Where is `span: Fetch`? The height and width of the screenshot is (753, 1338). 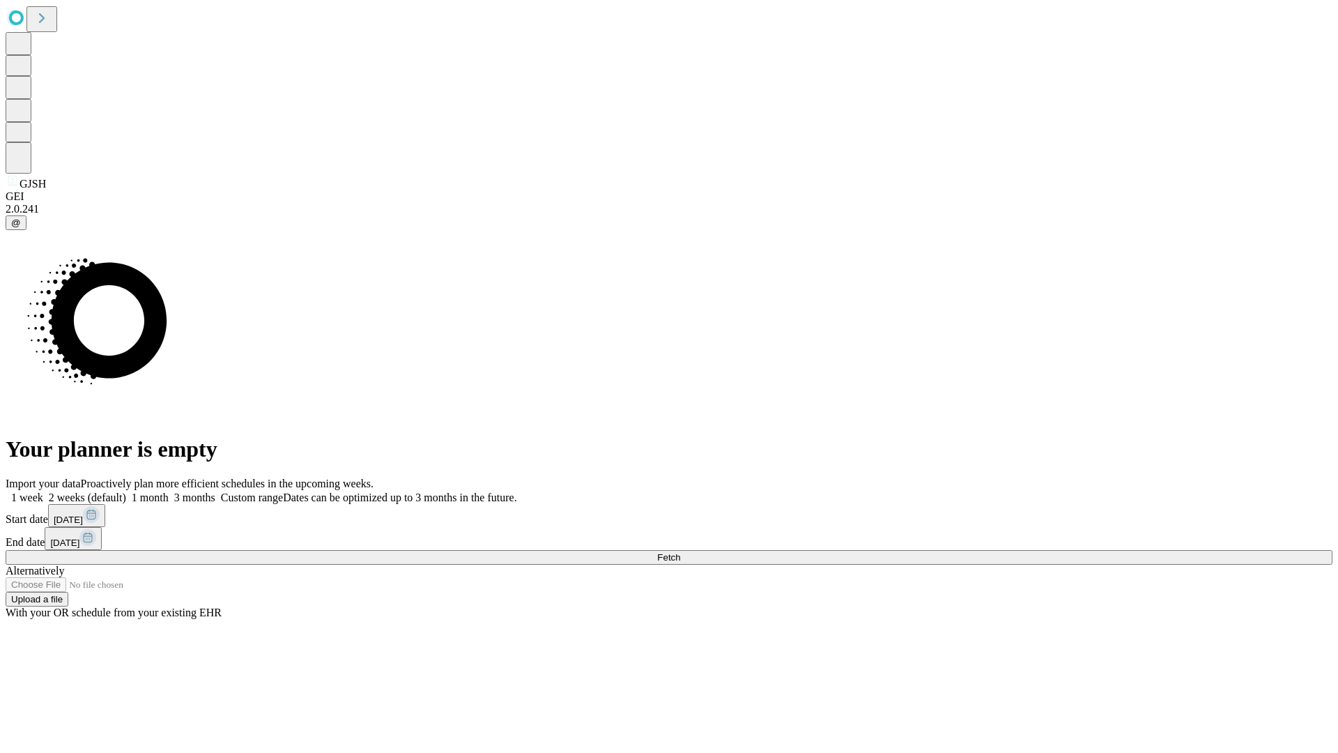
span: Fetch is located at coordinates (668, 557).